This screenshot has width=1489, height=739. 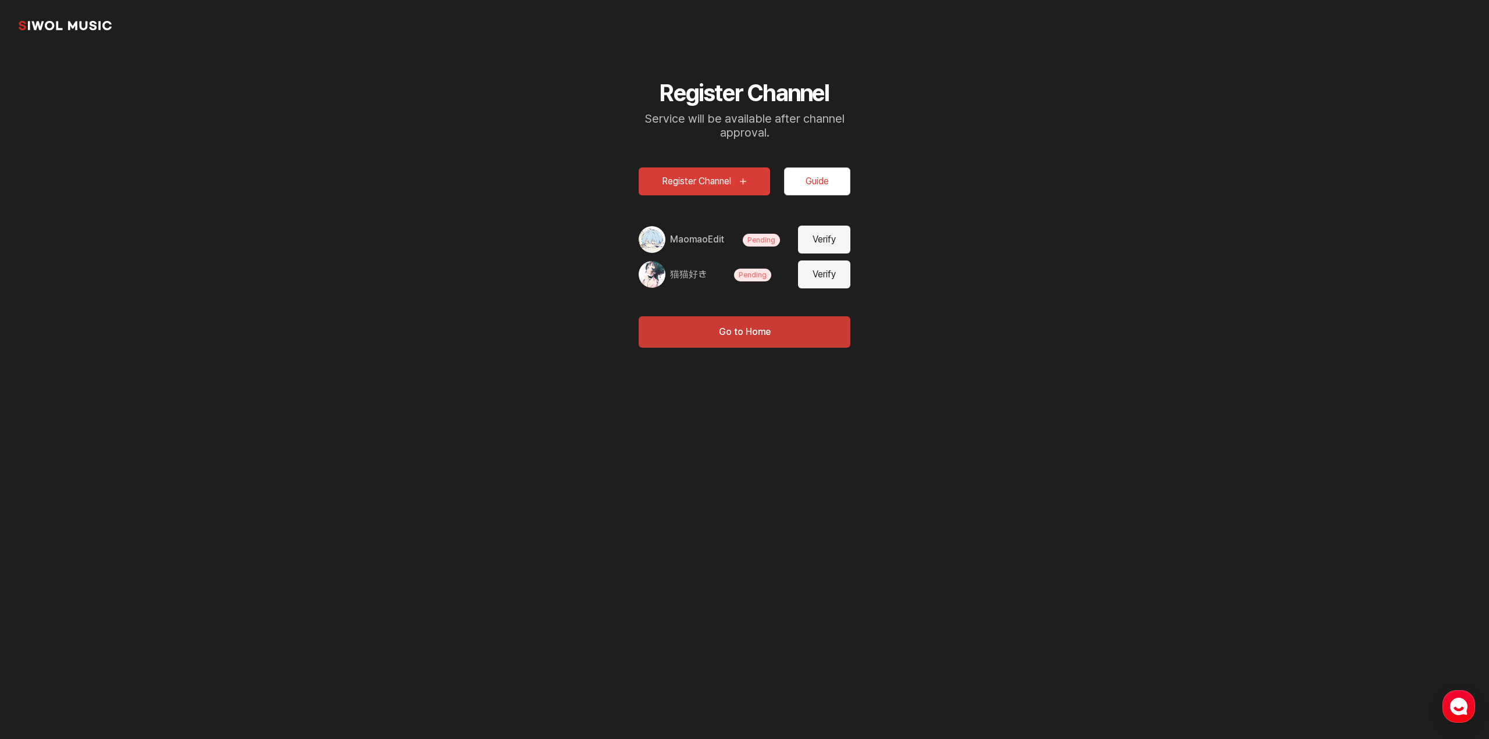 What do you see at coordinates (817, 181) in the screenshot?
I see `button: Guide` at bounding box center [817, 181].